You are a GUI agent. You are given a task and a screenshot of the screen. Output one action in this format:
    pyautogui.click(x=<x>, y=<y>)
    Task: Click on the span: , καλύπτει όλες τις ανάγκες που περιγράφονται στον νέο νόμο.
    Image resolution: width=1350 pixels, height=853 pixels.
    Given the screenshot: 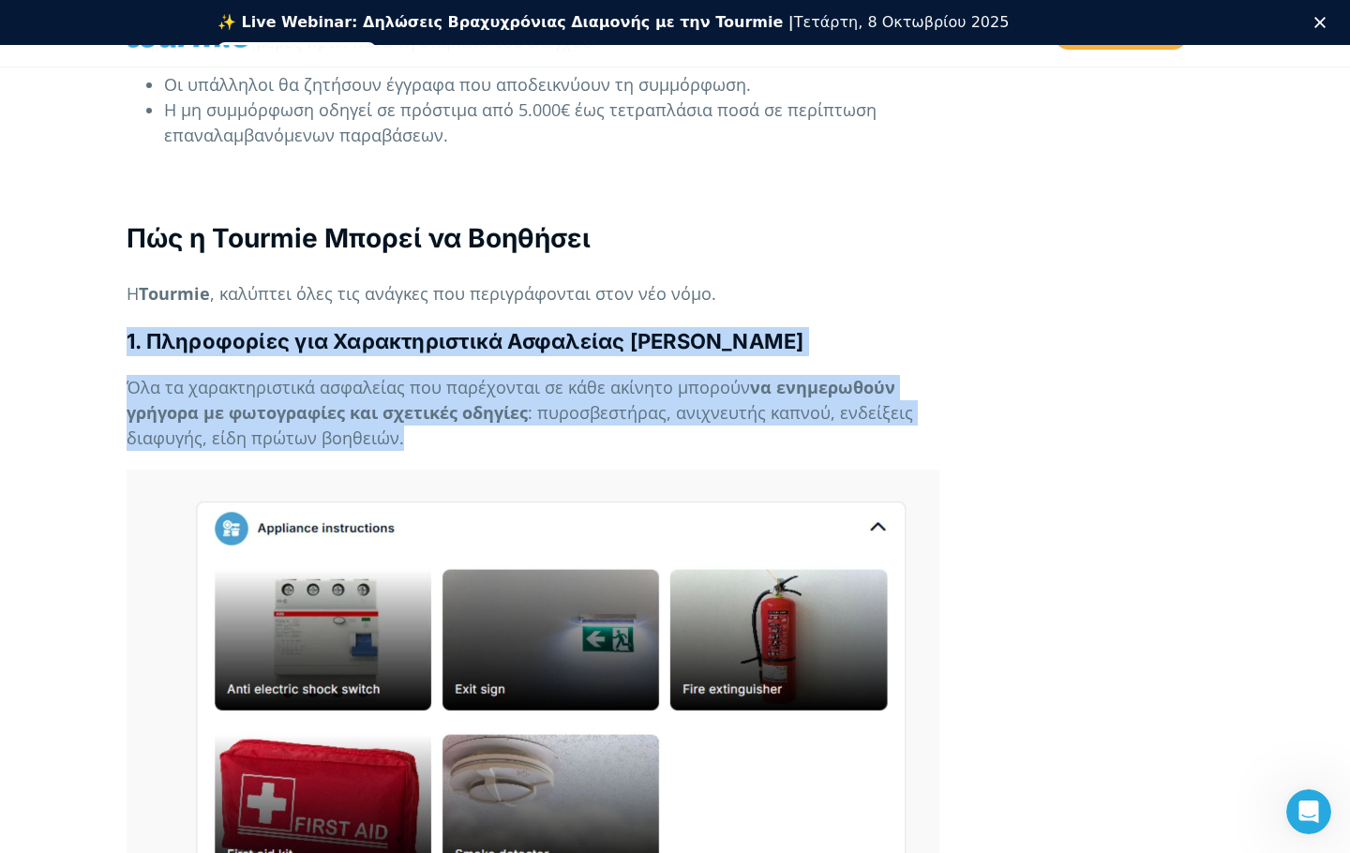 What is the action you would take?
    pyautogui.click(x=463, y=293)
    